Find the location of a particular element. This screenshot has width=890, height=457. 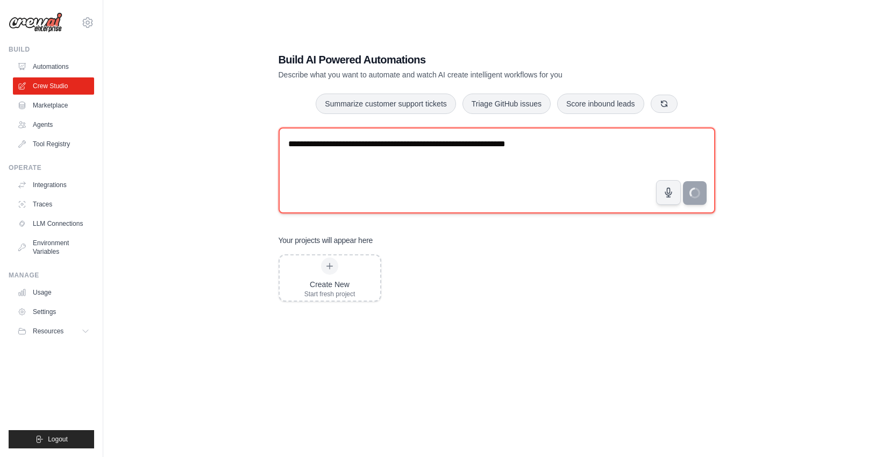

a: Tool Registry is located at coordinates (53, 144).